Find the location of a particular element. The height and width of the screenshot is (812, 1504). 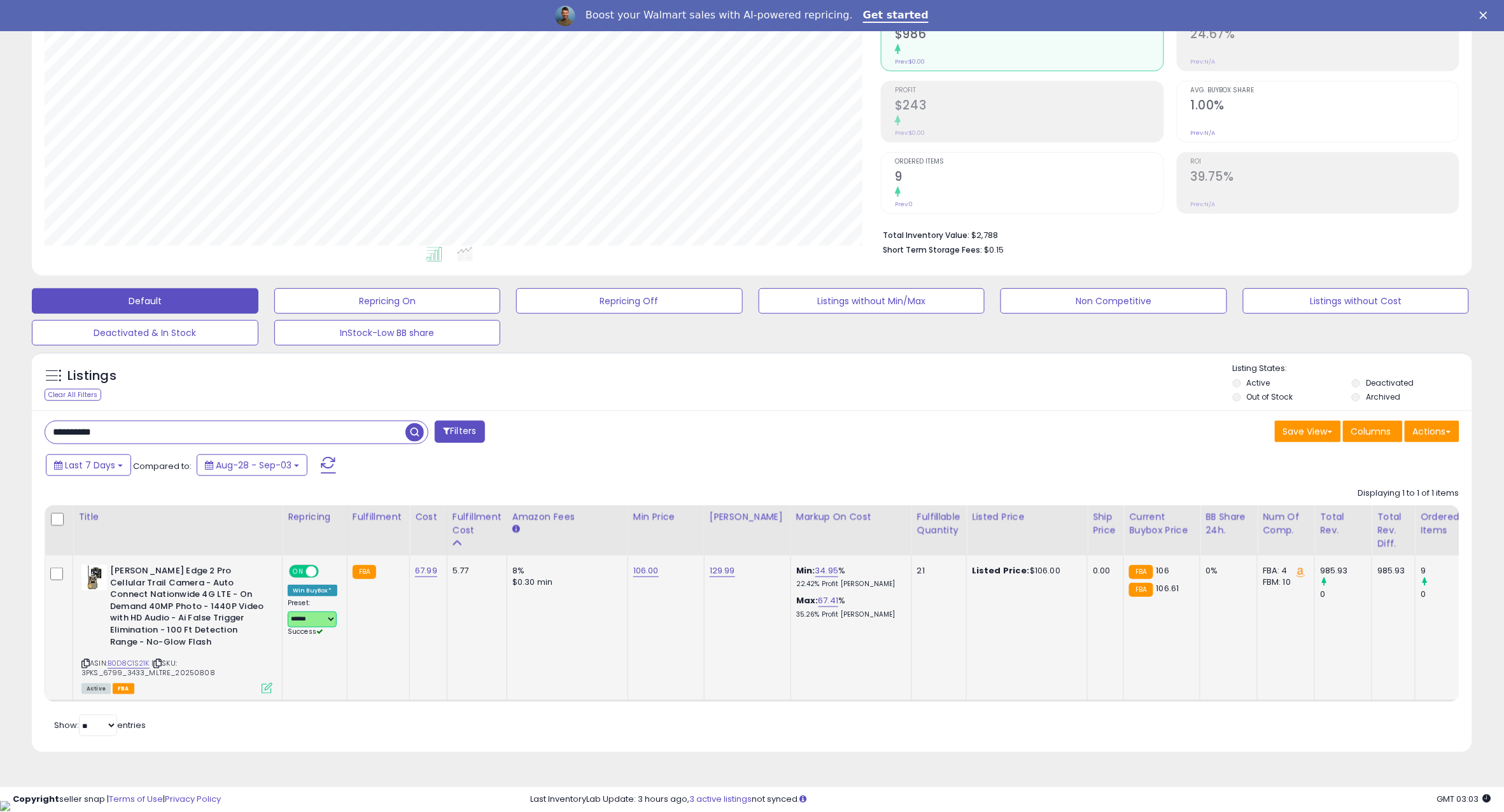

label: Active is located at coordinates (1259, 382).